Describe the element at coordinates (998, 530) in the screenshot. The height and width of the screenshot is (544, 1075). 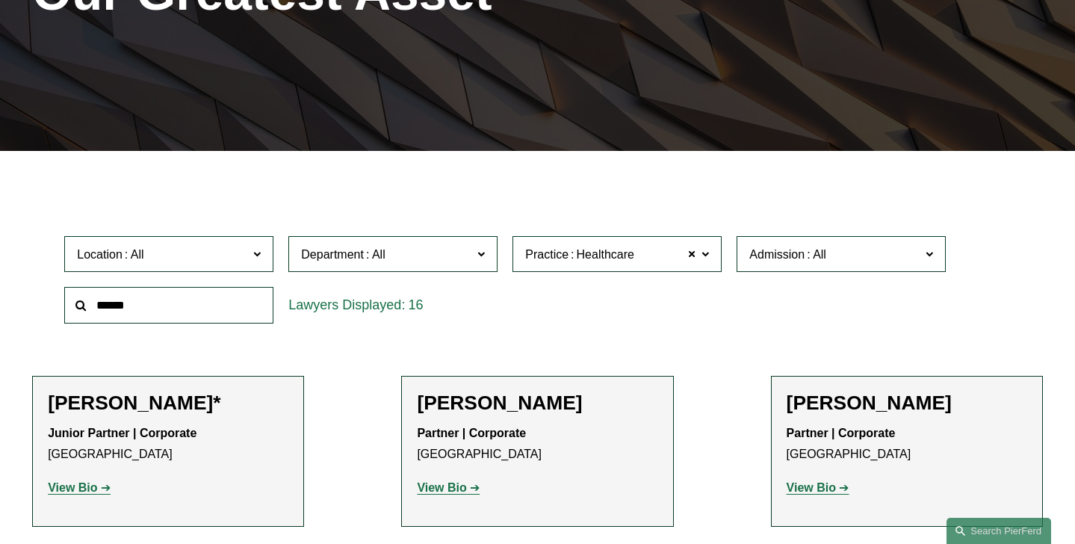
I see `a: Search this site` at that location.